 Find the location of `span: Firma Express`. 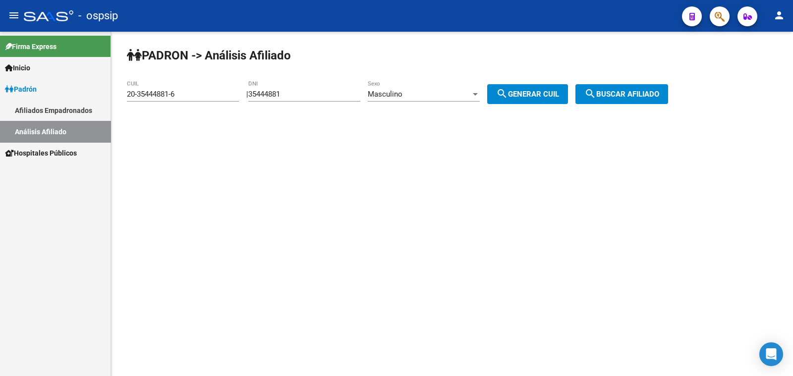

span: Firma Express is located at coordinates (31, 47).